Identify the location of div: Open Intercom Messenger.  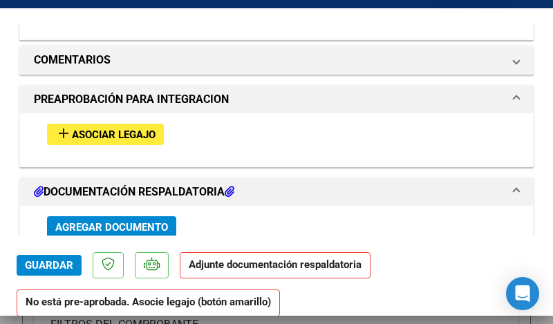
(523, 294).